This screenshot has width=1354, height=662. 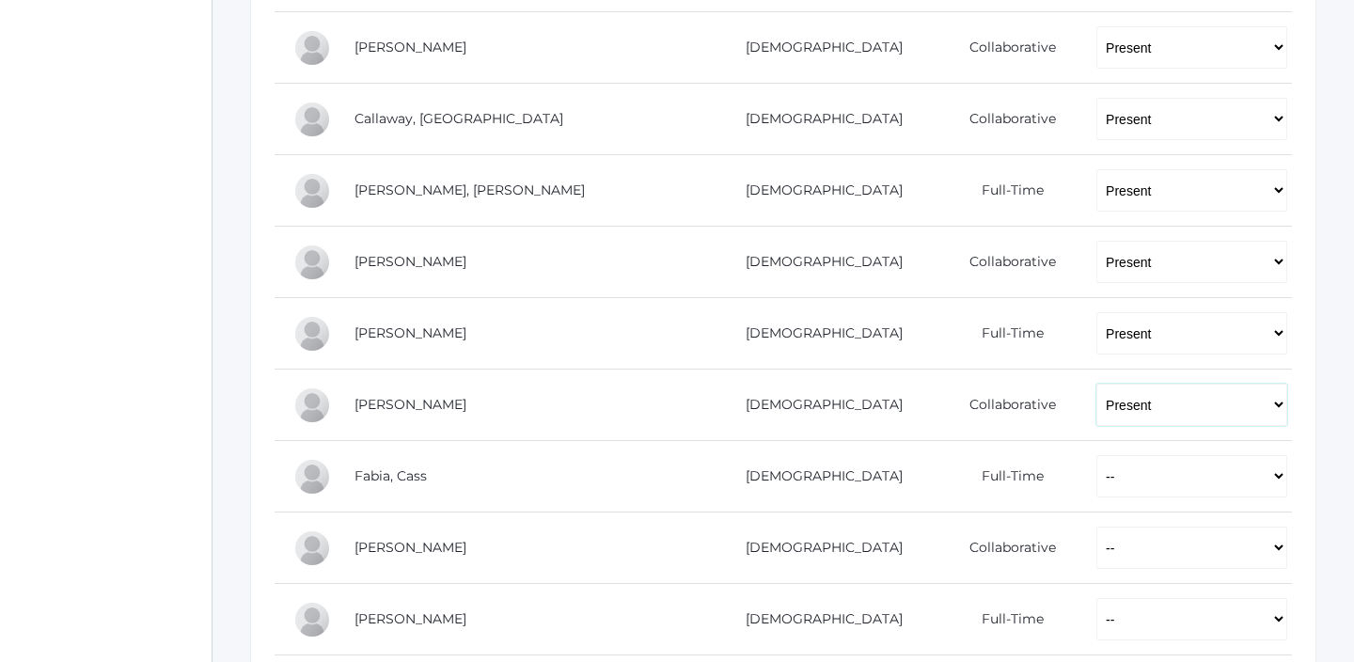 What do you see at coordinates (312, 334) in the screenshot?
I see `div: Olivia Dainko` at bounding box center [312, 334].